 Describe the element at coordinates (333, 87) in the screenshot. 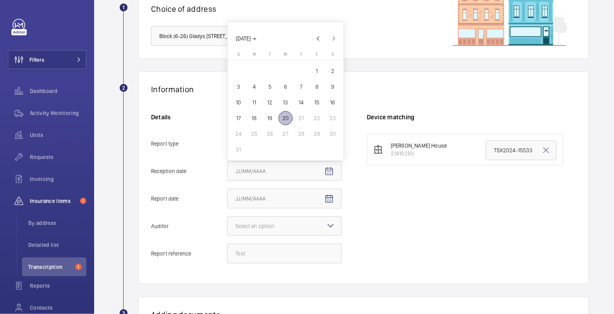

I see `span: 9` at that location.